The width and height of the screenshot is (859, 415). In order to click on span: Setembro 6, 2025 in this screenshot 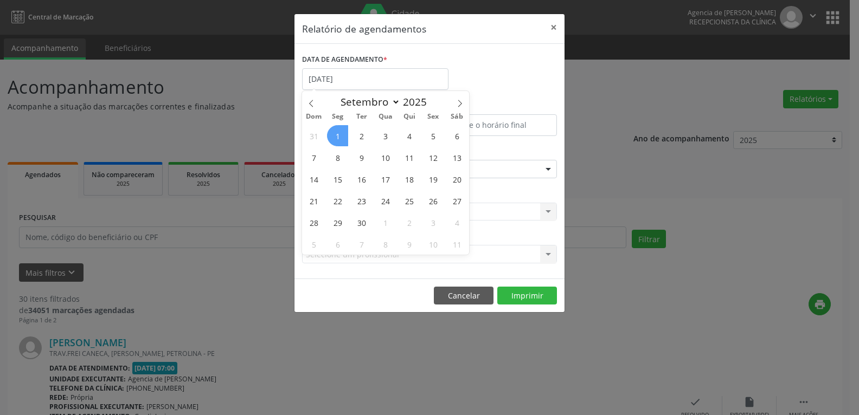, I will do `click(456, 135)`.